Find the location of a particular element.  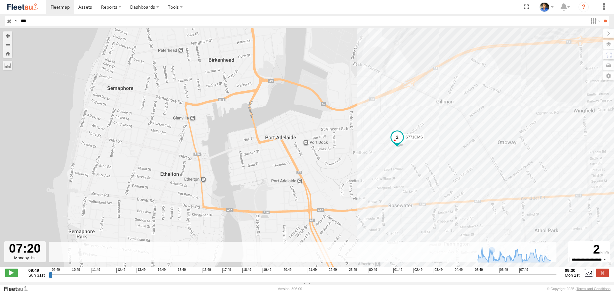

span: 12:49 is located at coordinates (121, 270).